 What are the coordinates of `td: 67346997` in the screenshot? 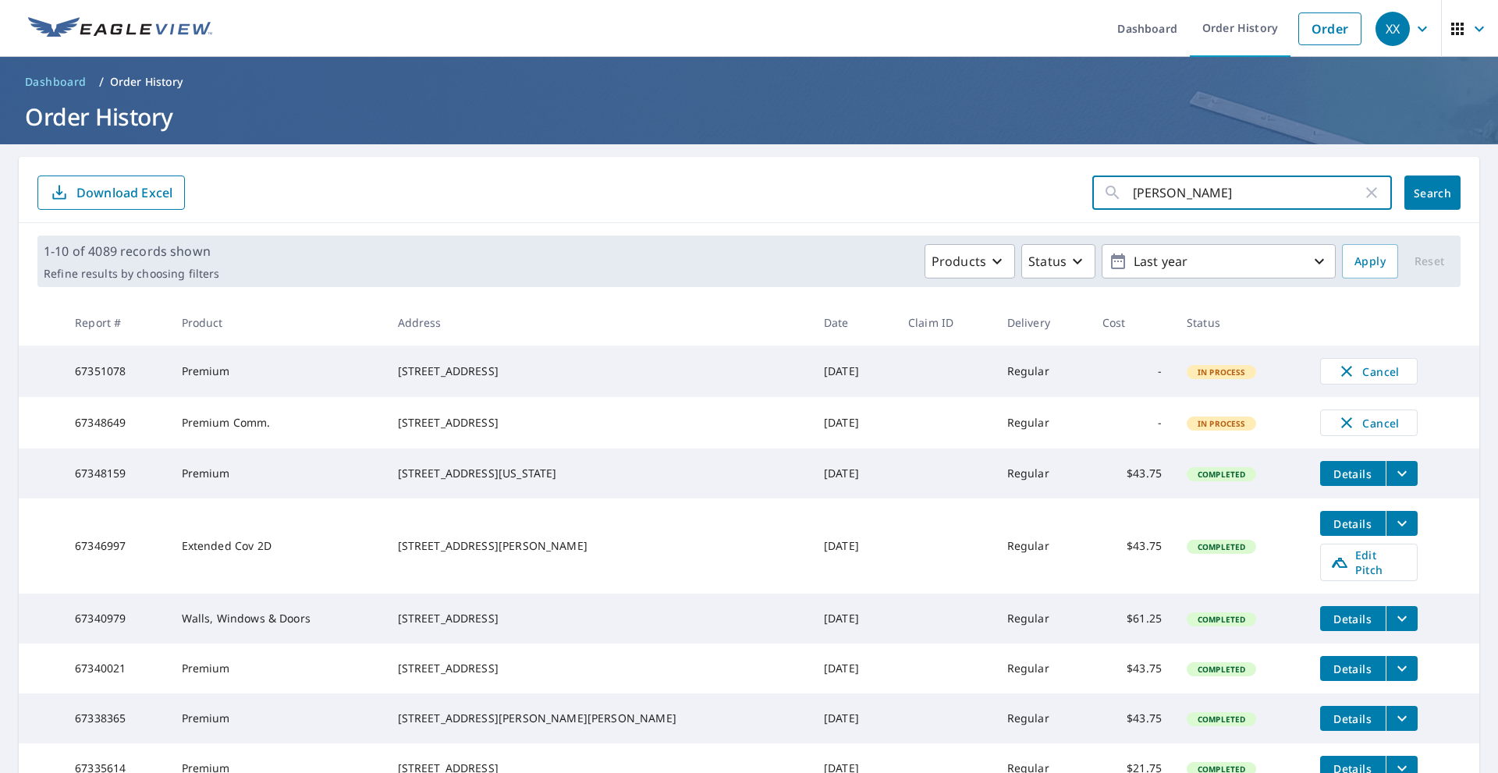 It's located at (115, 546).